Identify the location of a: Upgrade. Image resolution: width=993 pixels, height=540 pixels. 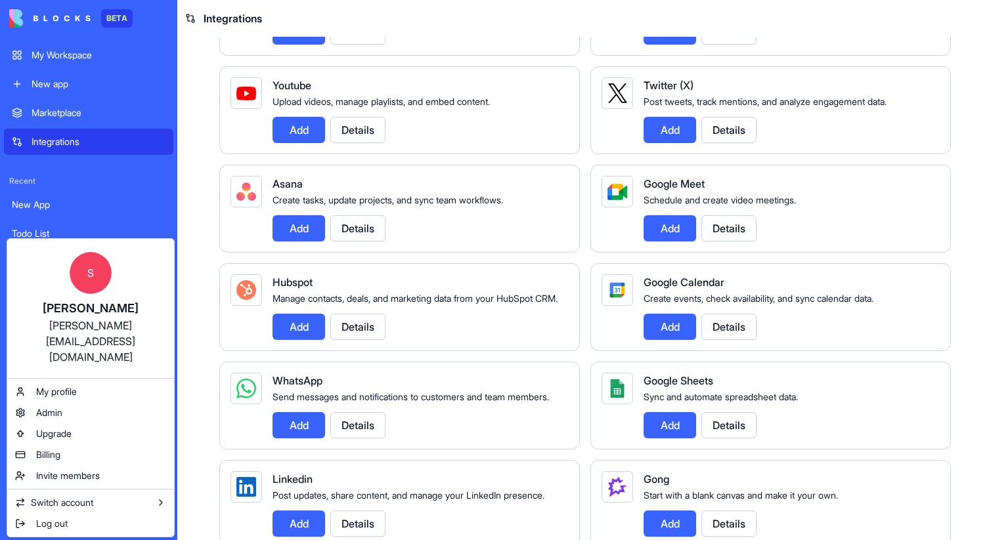
(91, 434).